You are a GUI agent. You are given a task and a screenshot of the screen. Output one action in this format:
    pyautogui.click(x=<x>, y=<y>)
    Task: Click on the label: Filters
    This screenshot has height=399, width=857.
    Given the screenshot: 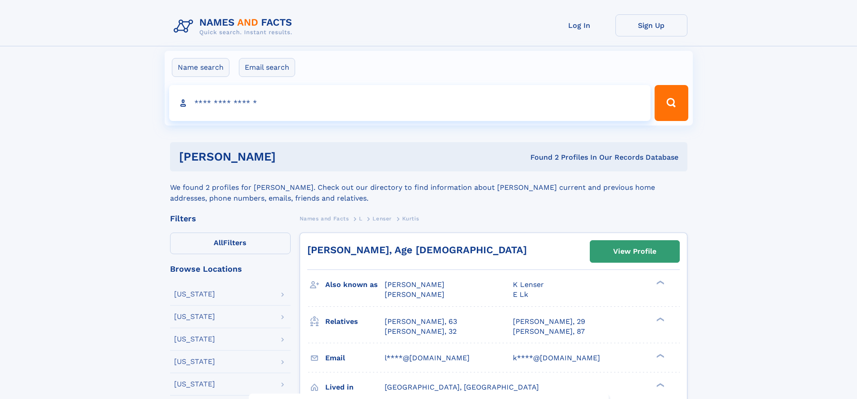 What is the action you would take?
    pyautogui.click(x=230, y=243)
    